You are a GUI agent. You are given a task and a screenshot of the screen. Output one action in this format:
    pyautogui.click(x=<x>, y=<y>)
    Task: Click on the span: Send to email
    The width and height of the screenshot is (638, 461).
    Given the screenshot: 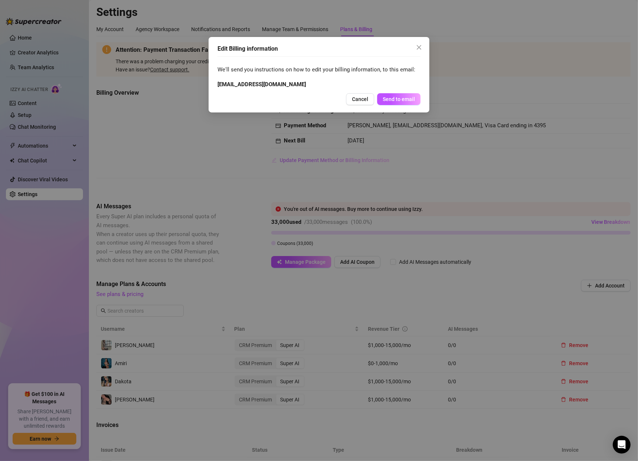 What is the action you would take?
    pyautogui.click(x=398, y=99)
    